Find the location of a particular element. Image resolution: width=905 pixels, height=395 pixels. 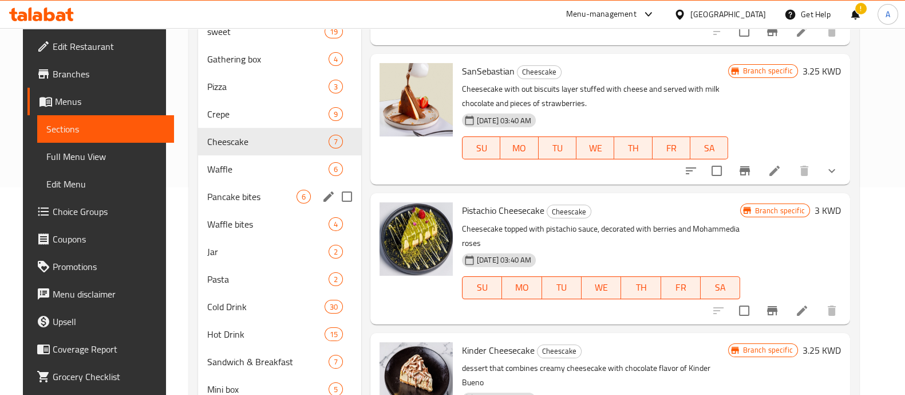

span: 3 is located at coordinates (336, 86).